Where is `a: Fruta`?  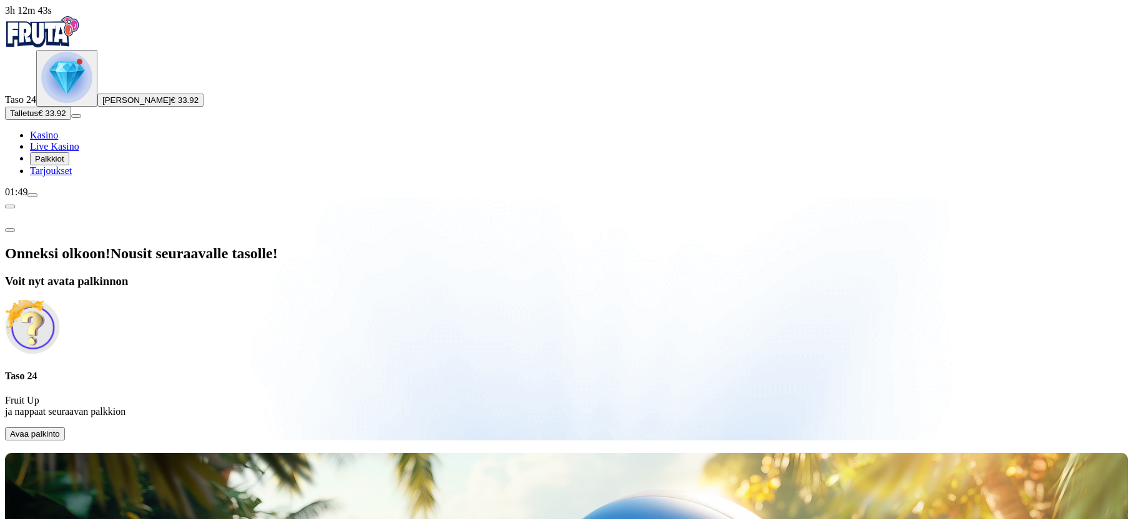
a: Fruta is located at coordinates (42, 44).